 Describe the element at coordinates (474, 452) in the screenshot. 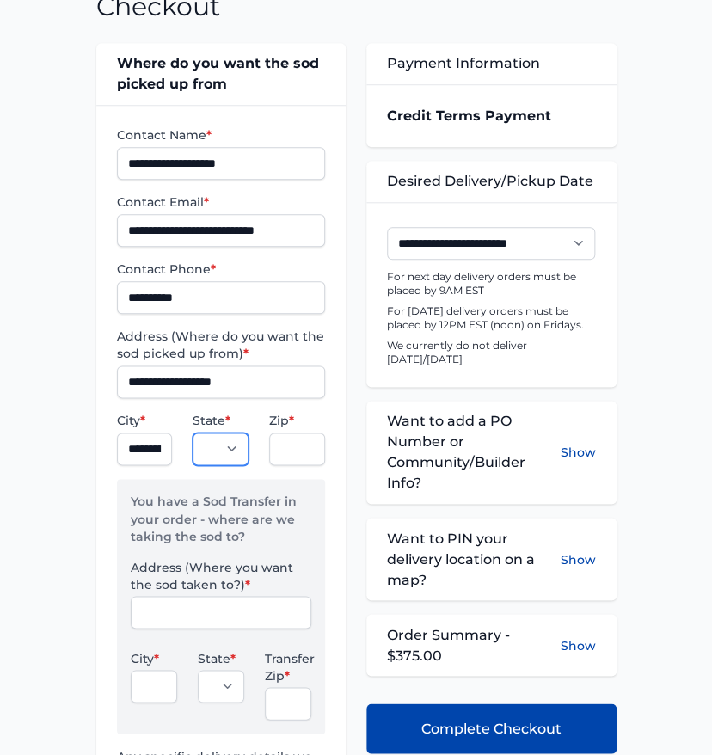

I see `span: Want to add a PO Number or Community/Builder Info?` at that location.